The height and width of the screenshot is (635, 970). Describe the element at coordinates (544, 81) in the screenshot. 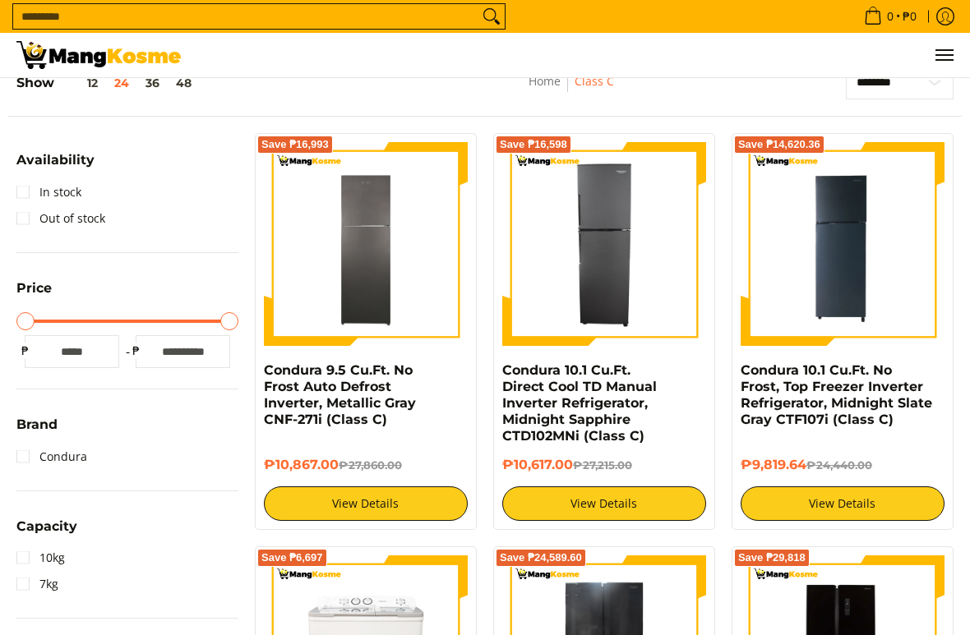

I see `a: Home` at that location.